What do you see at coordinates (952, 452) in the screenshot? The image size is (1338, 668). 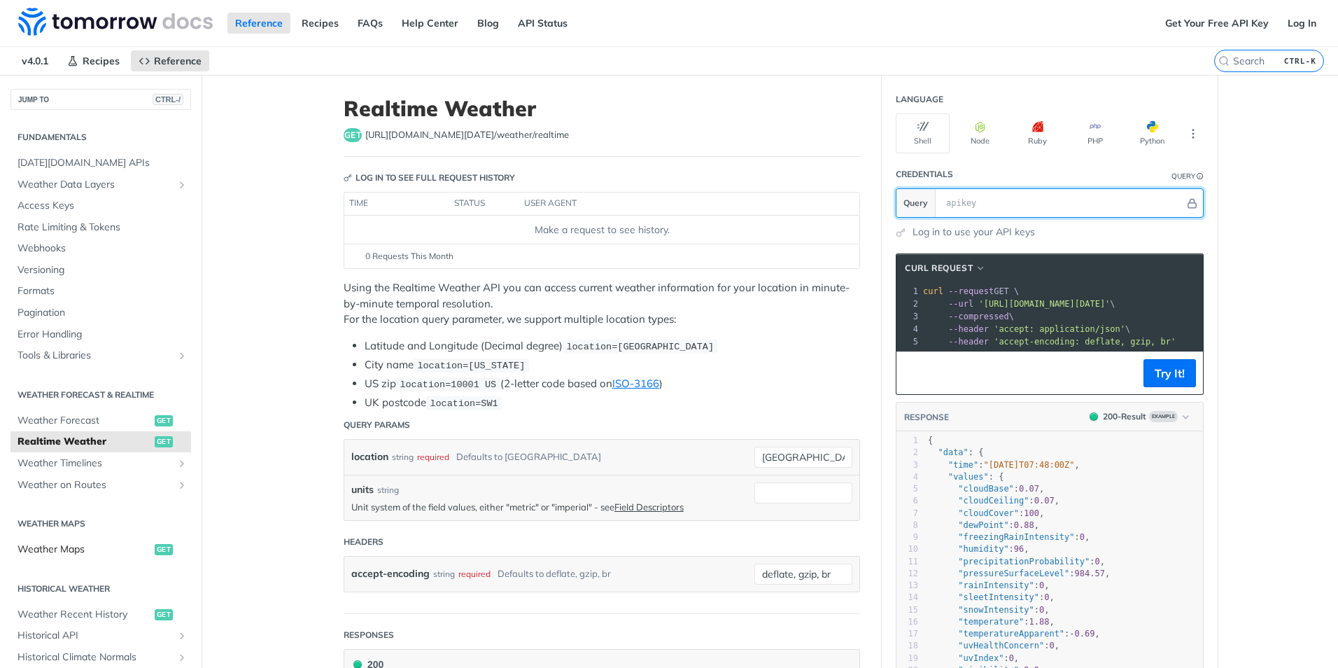 I see `span: "data"` at bounding box center [952, 452].